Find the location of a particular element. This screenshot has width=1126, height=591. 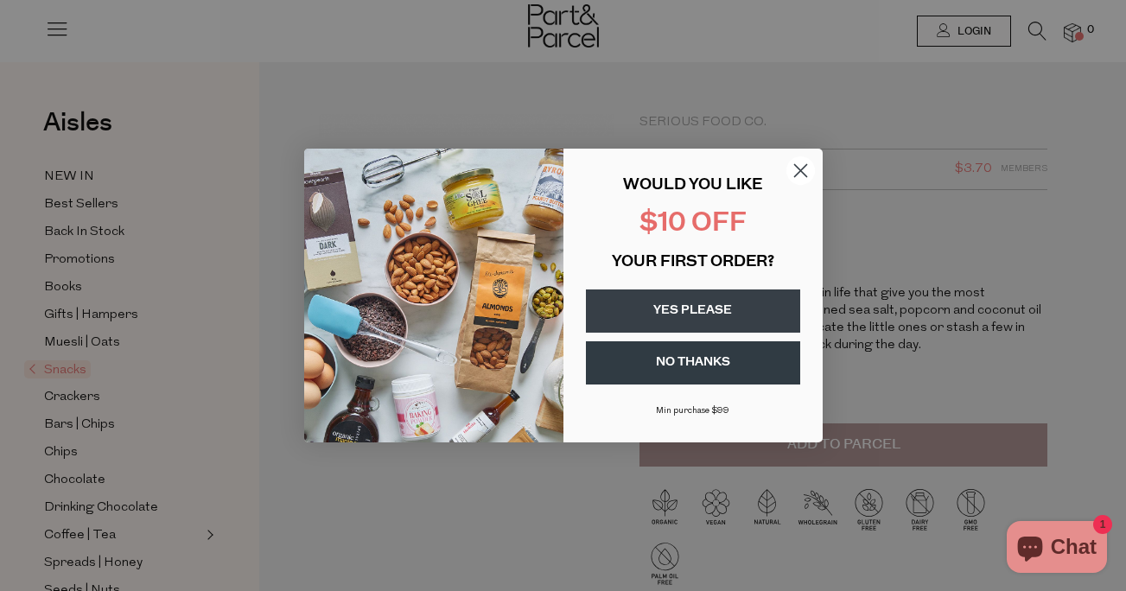

button: NO THANKS is located at coordinates (693, 363).